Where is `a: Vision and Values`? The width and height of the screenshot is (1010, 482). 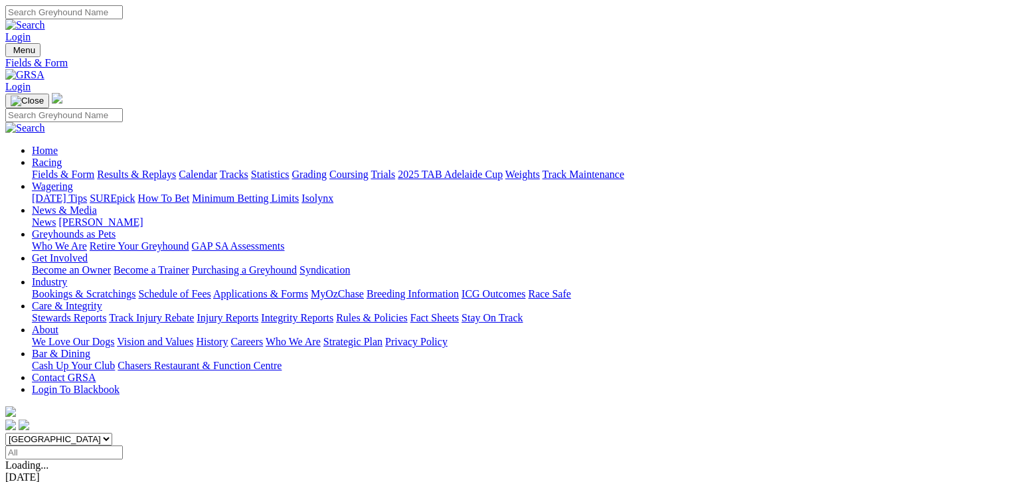
a: Vision and Values is located at coordinates (155, 341).